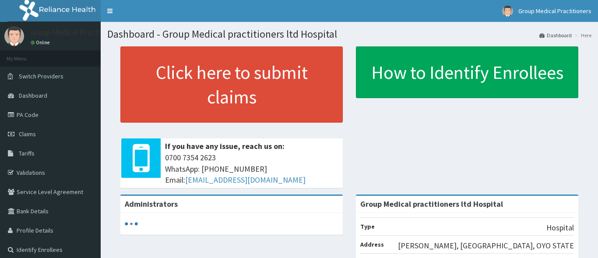 The height and width of the screenshot is (258, 598). What do you see at coordinates (350, 34) in the screenshot?
I see `h1: Dashboard - Group Medical practitioners ltd Hospital` at bounding box center [350, 34].